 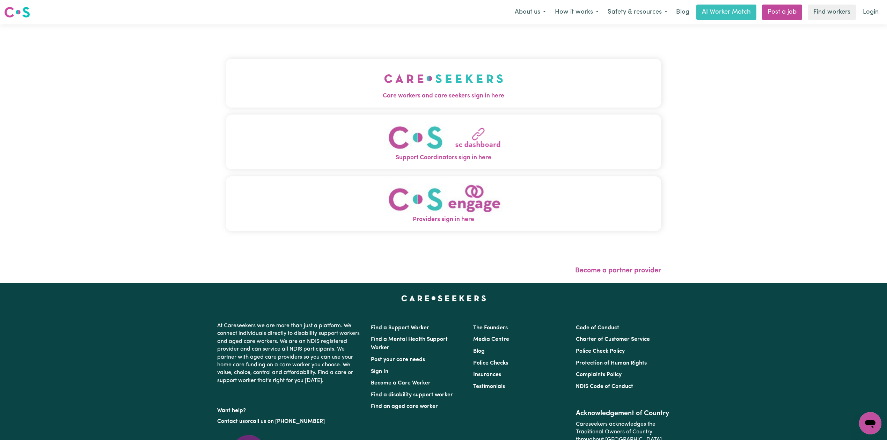 I want to click on a: AI Worker Match, so click(x=726, y=12).